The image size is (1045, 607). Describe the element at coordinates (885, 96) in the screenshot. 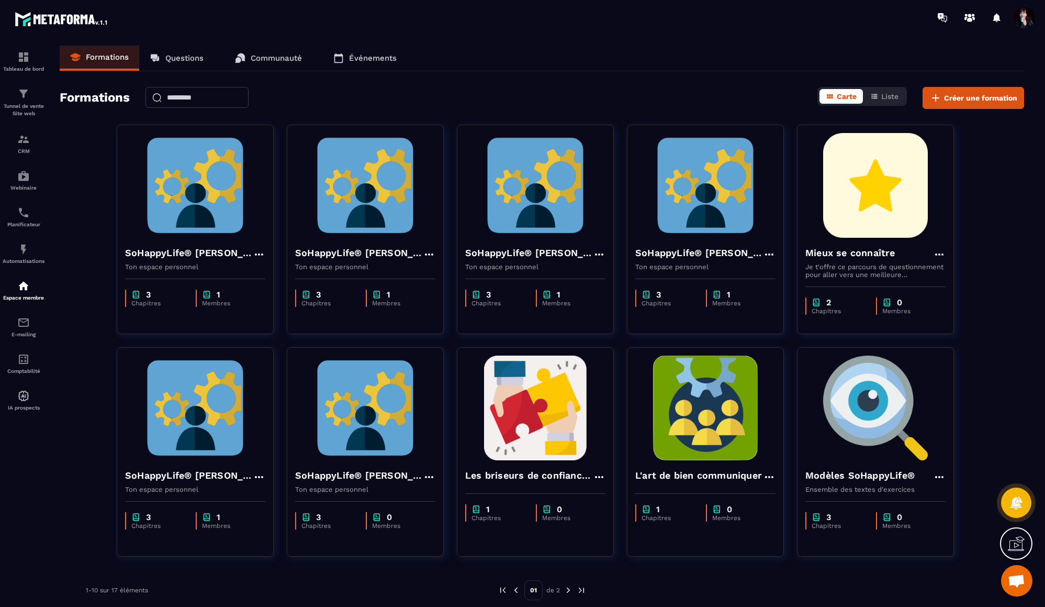

I see `button: Liste` at that location.